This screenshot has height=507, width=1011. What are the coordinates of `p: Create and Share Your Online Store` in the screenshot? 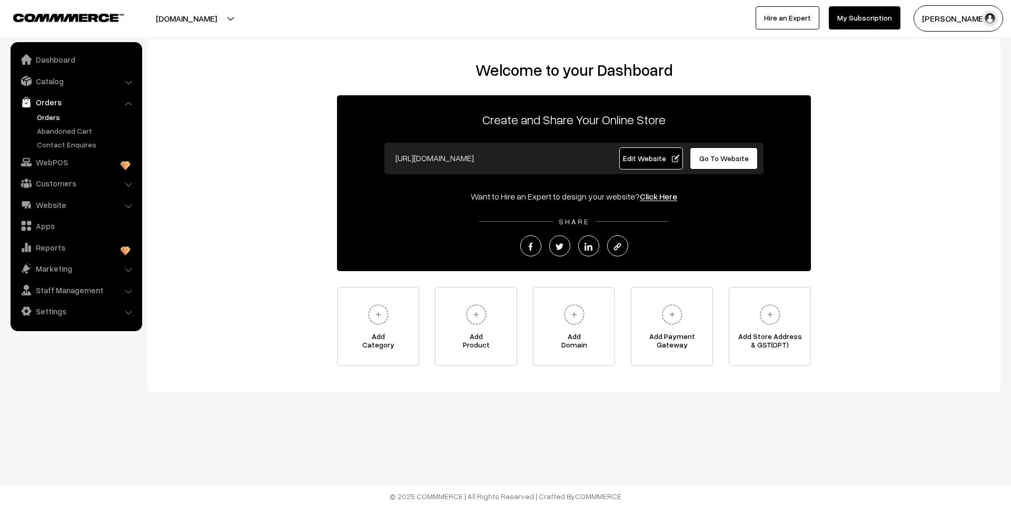 It's located at (574, 119).